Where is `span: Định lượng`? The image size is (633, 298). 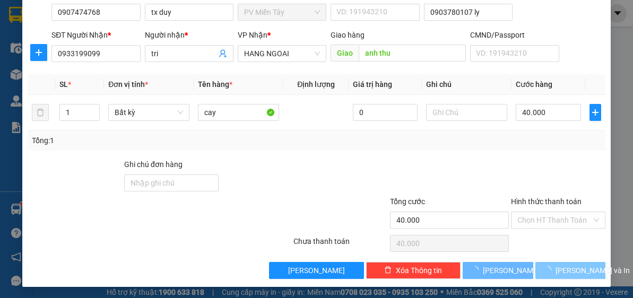 span: Định lượng is located at coordinates (316, 84).